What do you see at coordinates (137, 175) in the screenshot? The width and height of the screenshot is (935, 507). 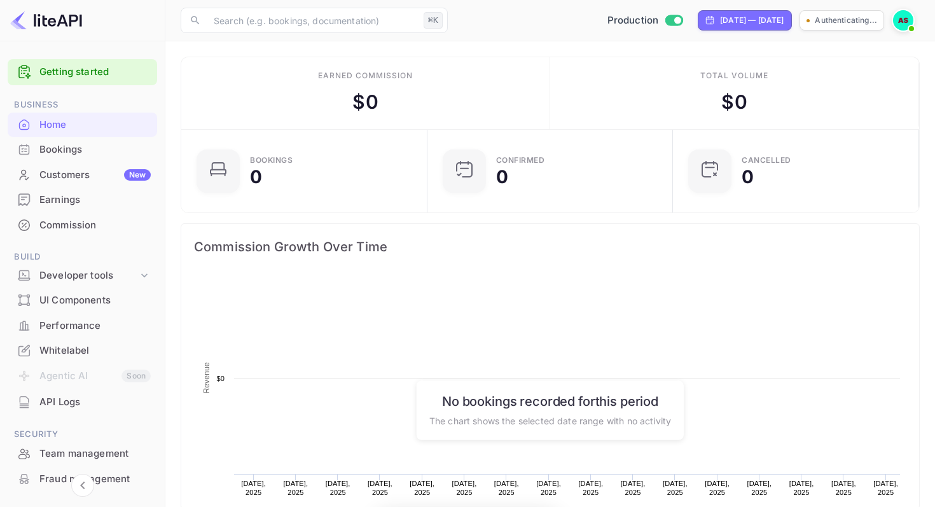 I see `div: New` at bounding box center [137, 175].